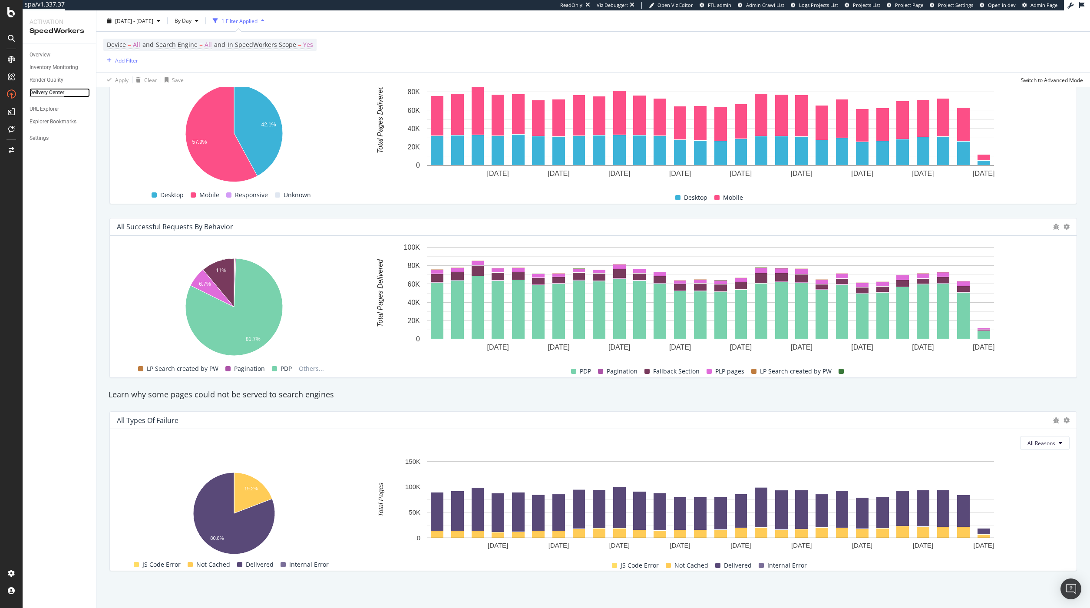 Image resolution: width=1090 pixels, height=608 pixels. I want to click on a: Admin Crawl List, so click(761, 5).